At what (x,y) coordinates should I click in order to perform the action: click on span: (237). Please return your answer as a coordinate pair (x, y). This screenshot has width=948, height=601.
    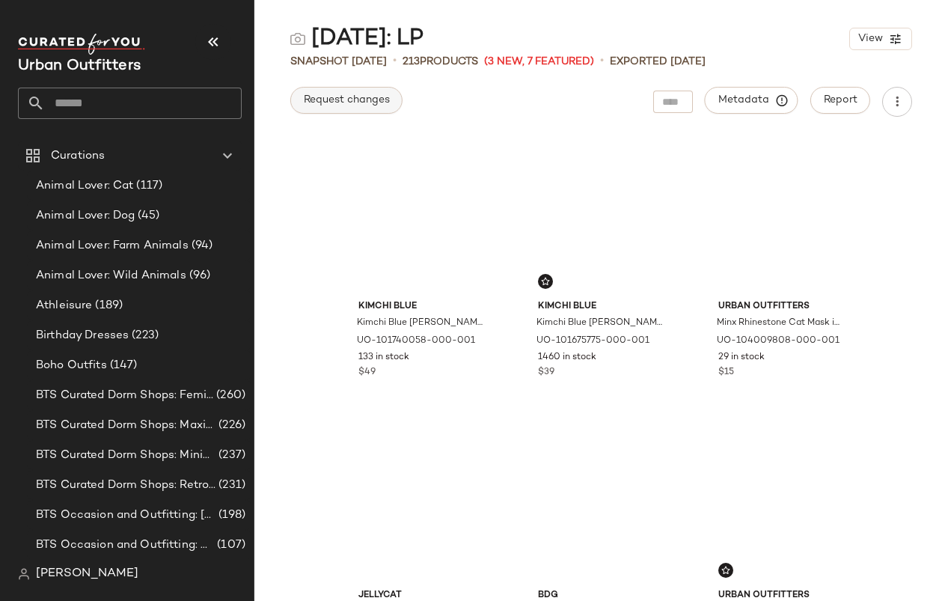
    Looking at the image, I should click on (231, 455).